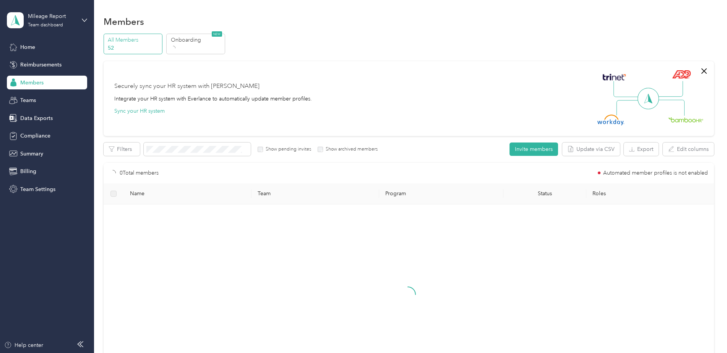 The height and width of the screenshot is (353, 727). Describe the element at coordinates (441, 194) in the screenshot. I see `th: Program` at that location.